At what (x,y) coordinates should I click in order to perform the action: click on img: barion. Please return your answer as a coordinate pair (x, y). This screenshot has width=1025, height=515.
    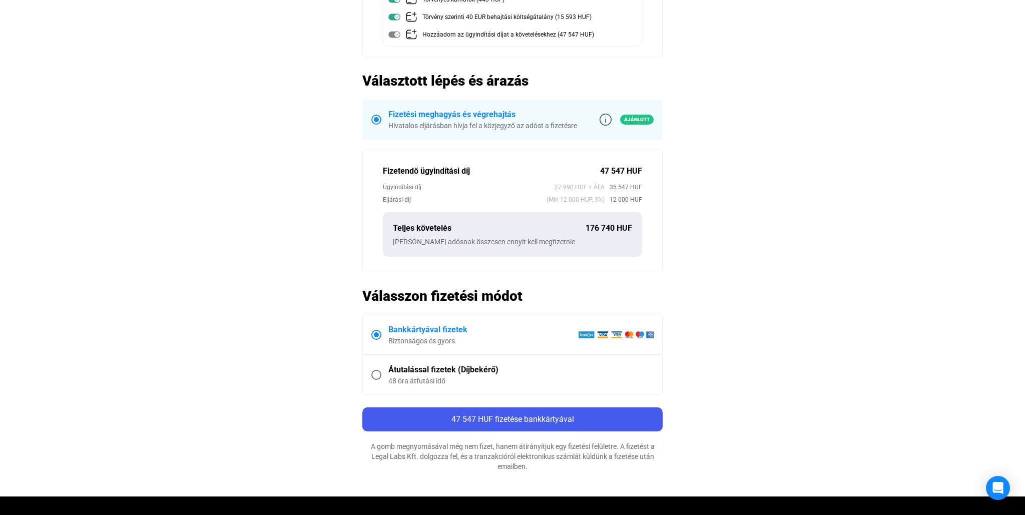
    Looking at the image, I should click on (616, 335).